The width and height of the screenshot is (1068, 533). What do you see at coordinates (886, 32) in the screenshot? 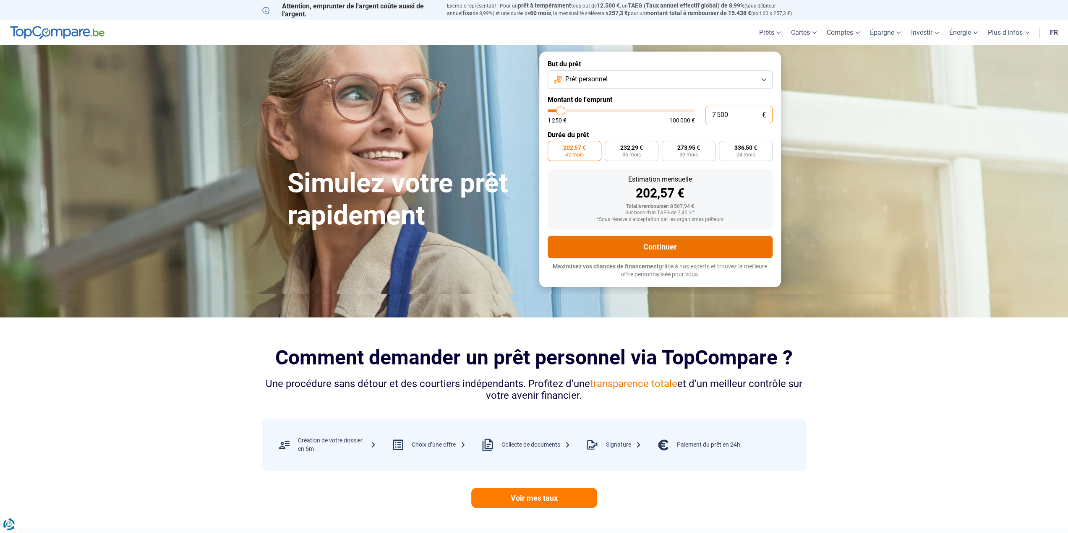
I see `a: Épargne` at bounding box center [886, 32].